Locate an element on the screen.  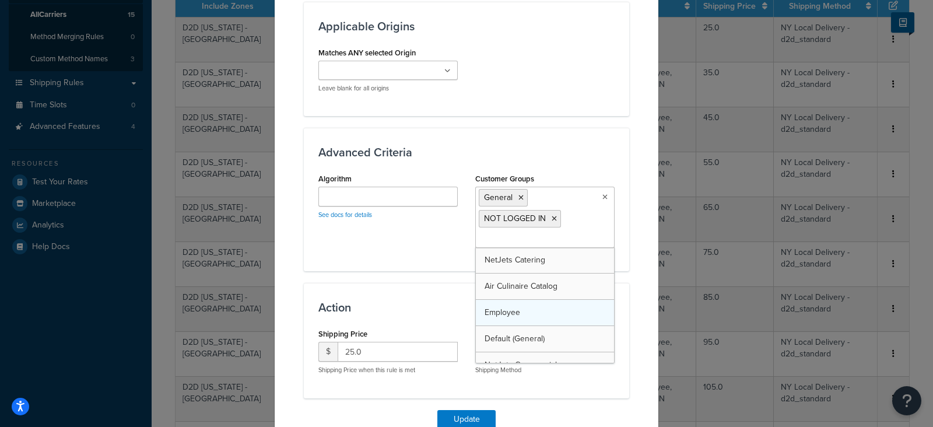
p: Shipping Method is located at coordinates (545, 370).